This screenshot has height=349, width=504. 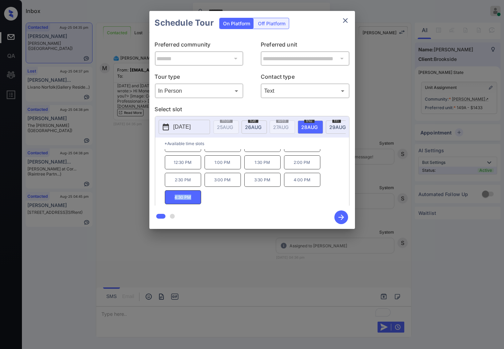 What do you see at coordinates (252, 111) in the screenshot?
I see `p: Select slot` at bounding box center [252, 111].